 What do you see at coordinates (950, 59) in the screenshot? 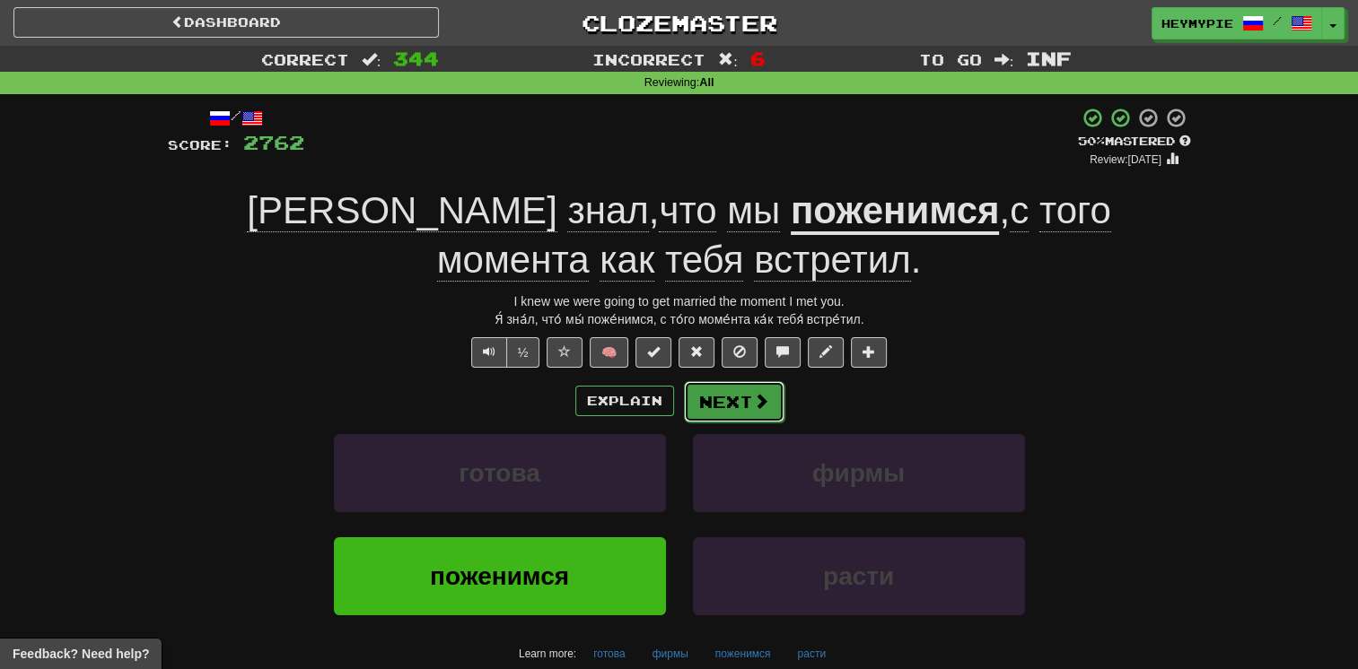
I see `span: To go` at bounding box center [950, 59].